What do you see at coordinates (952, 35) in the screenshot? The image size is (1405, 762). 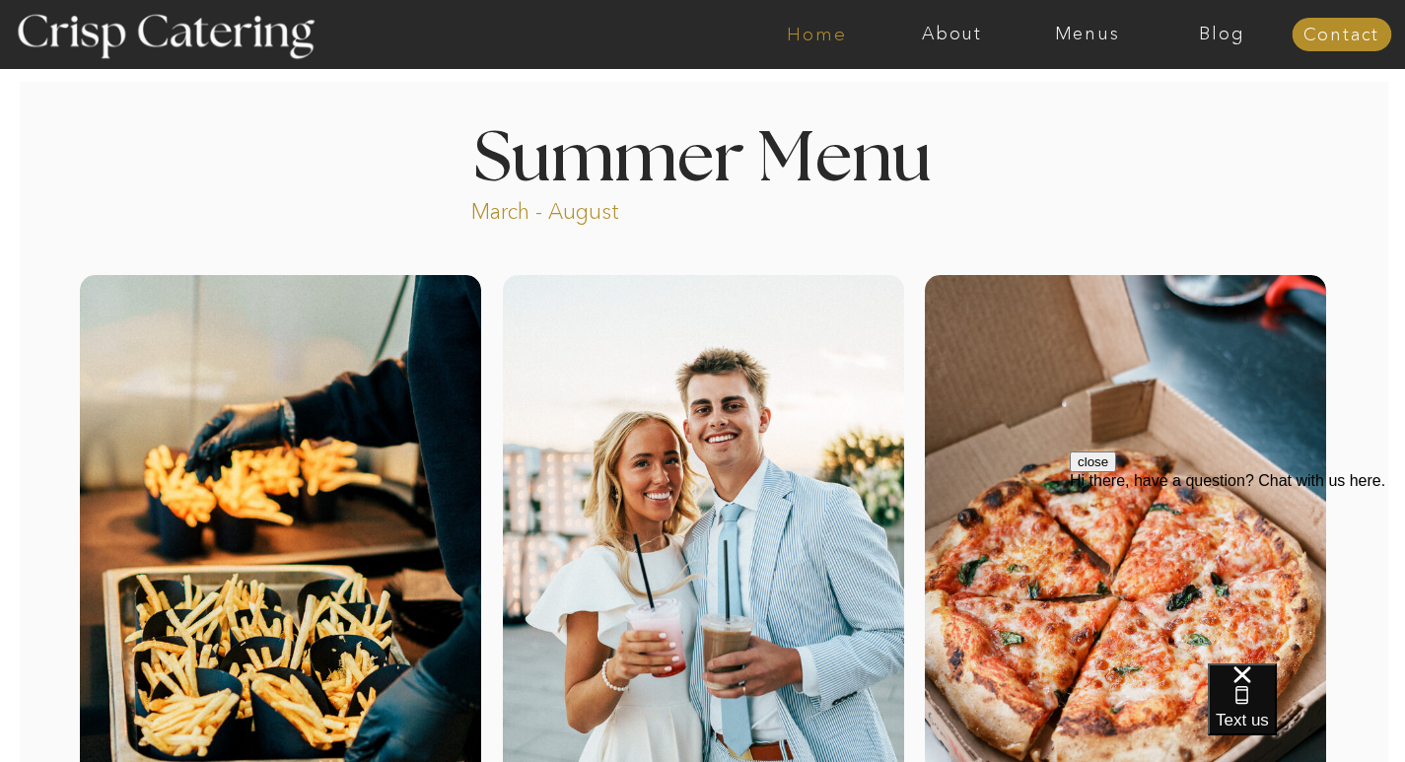 I see `nav: About` at bounding box center [952, 35].